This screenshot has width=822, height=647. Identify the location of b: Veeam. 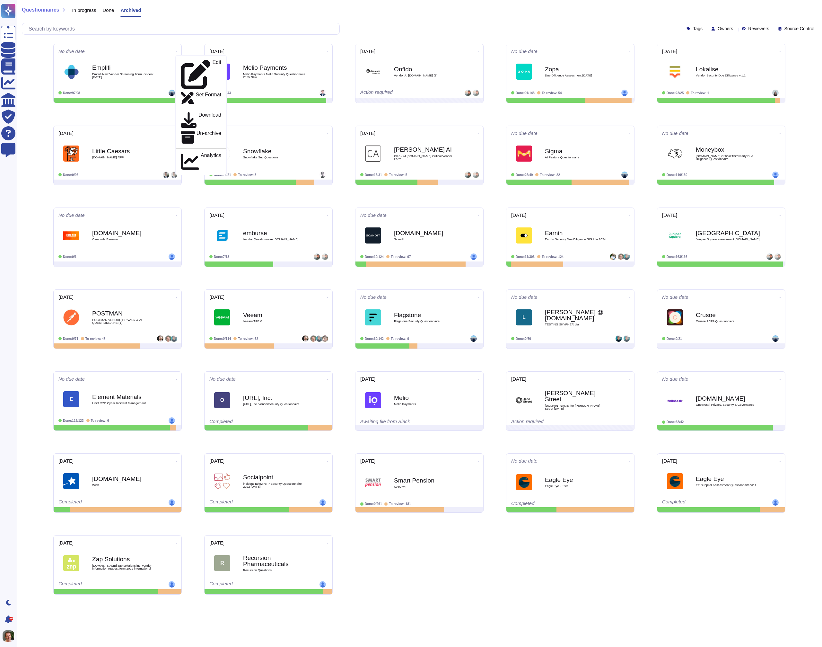
(275, 315).